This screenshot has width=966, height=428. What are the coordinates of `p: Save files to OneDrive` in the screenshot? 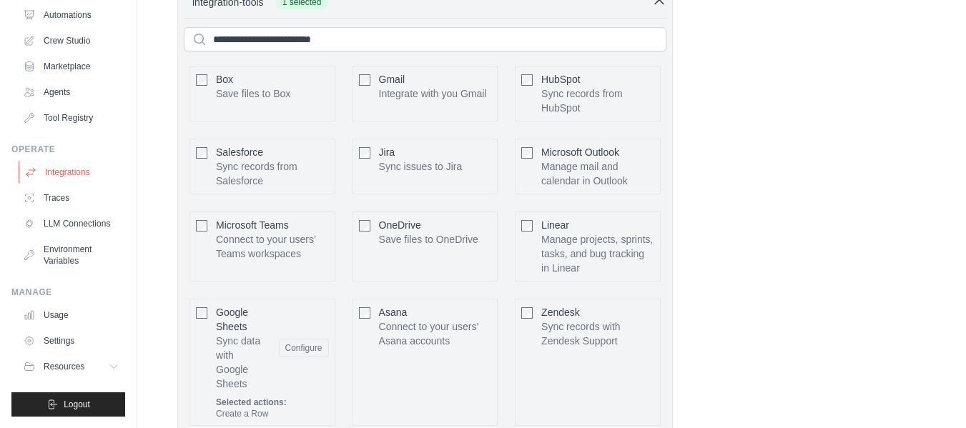 It's located at (428, 239).